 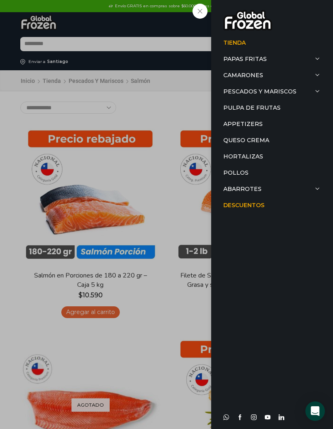 I want to click on a: Appetizers, so click(x=272, y=124).